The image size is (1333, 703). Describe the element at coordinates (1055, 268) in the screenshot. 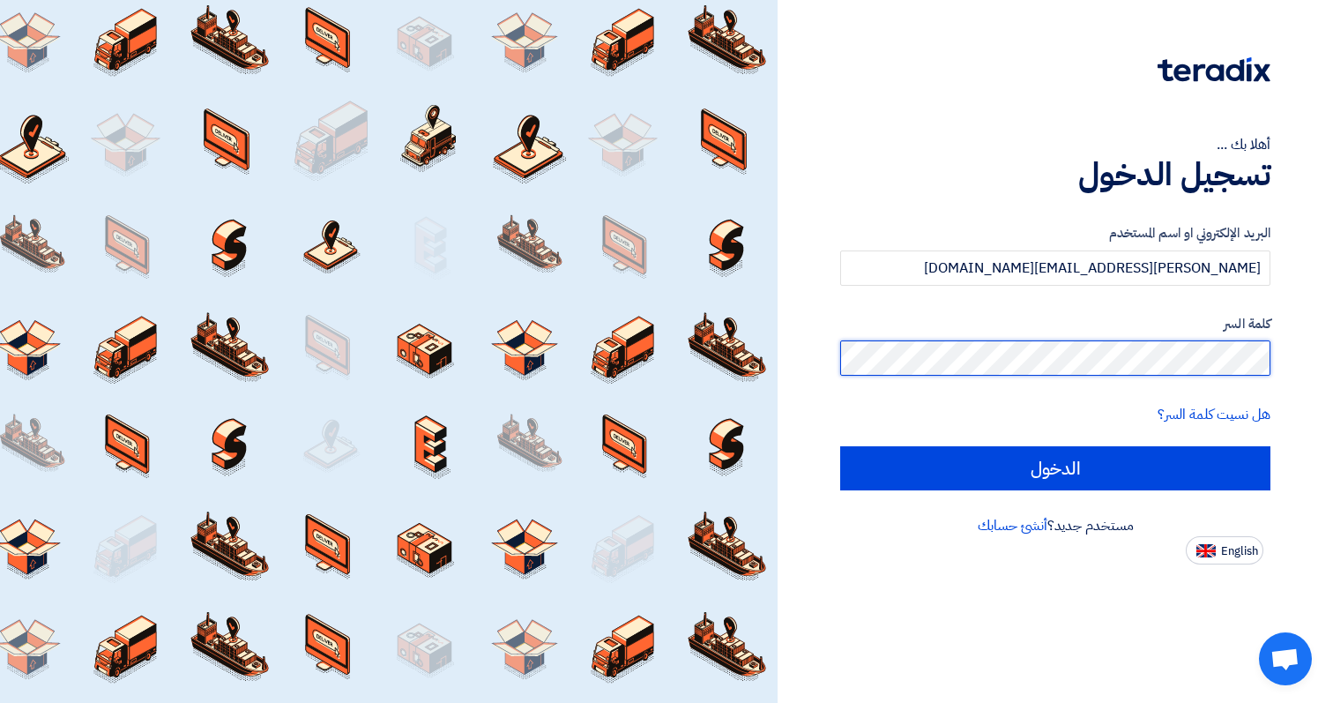

I see `input: أدخل بريد العمل الإلكتروني او اسم المستخدم الخاص بك ...` at that location.